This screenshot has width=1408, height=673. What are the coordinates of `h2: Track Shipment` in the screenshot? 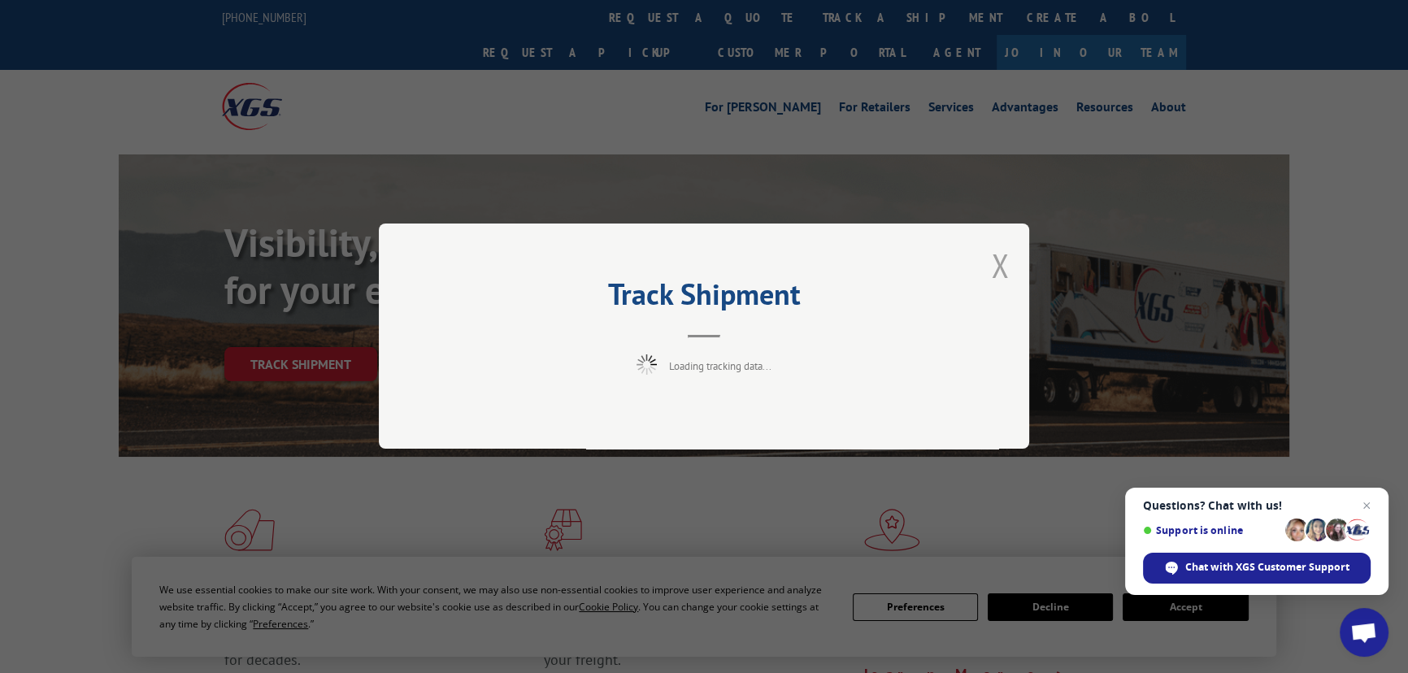 It's located at (704, 298).